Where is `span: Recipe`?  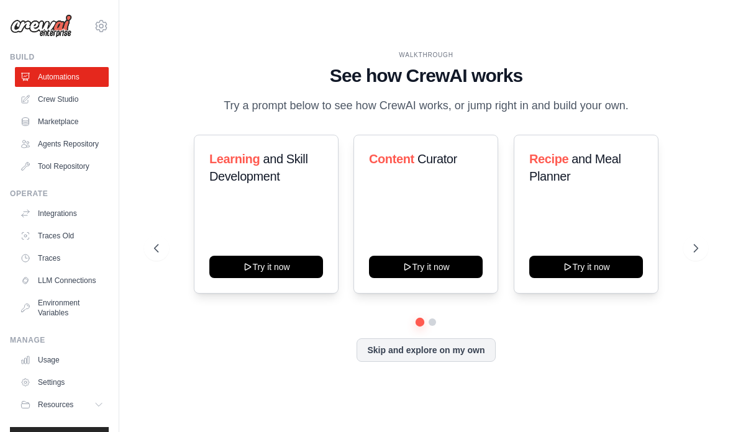 span: Recipe is located at coordinates (548, 159).